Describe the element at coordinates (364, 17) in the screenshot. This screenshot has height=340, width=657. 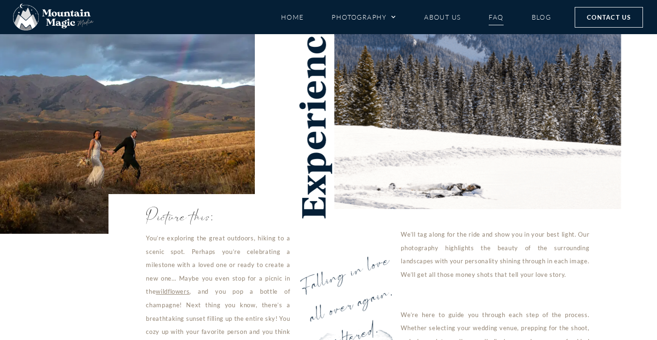
I see `a: Photography` at that location.